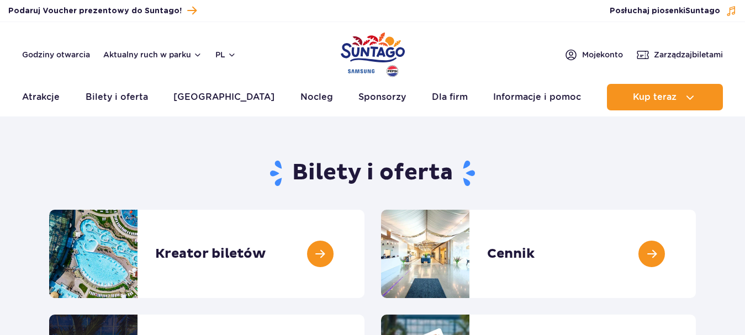 The width and height of the screenshot is (745, 335). What do you see at coordinates (316, 97) in the screenshot?
I see `a: Nocleg` at bounding box center [316, 97].